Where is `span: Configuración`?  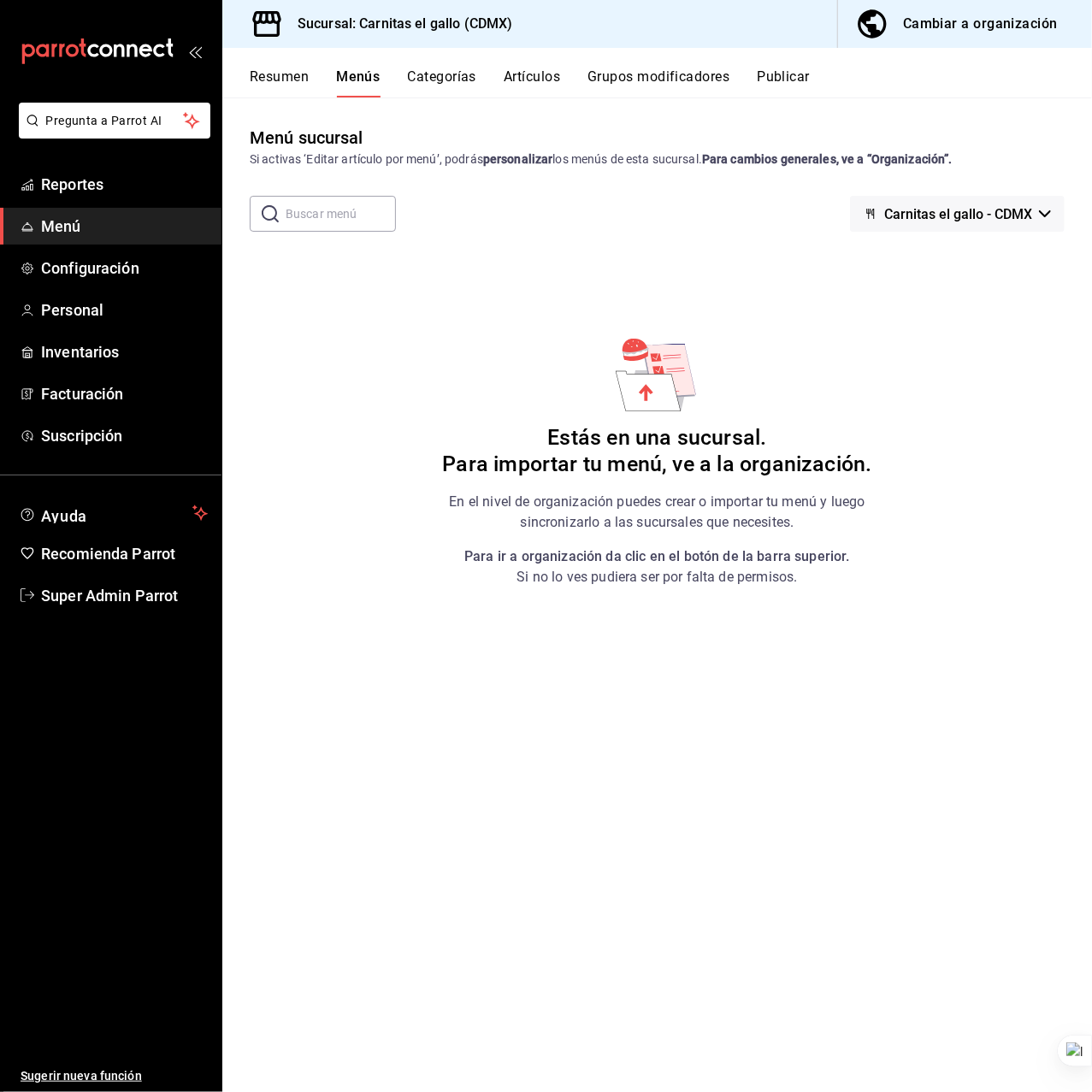
span: Configuración is located at coordinates (124, 268).